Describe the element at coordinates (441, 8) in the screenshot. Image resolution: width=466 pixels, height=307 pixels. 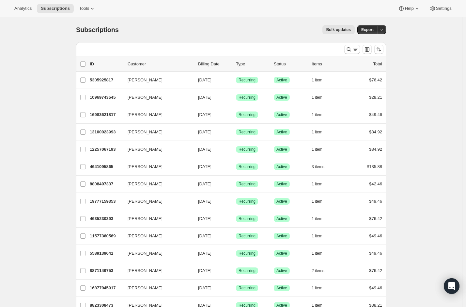
I see `button: Settings` at that location.